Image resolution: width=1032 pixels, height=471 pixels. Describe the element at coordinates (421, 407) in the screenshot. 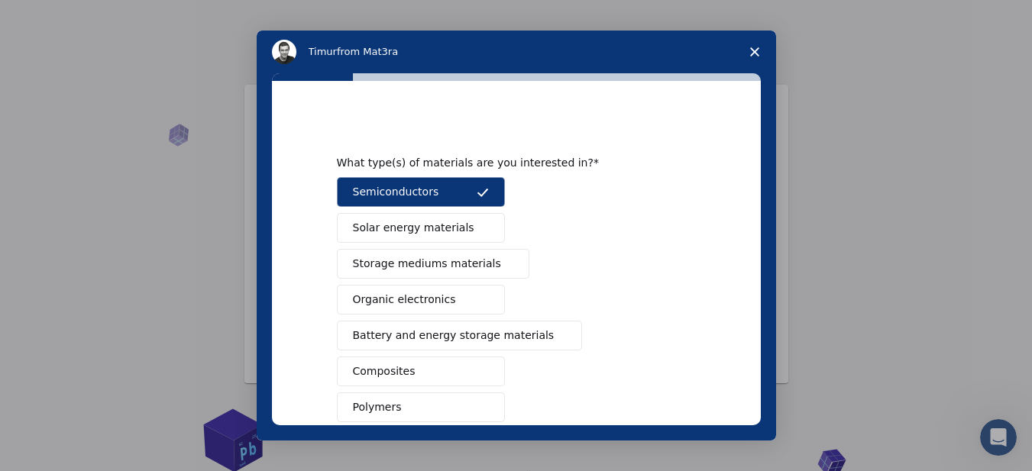

I see `button: Polymers` at that location.